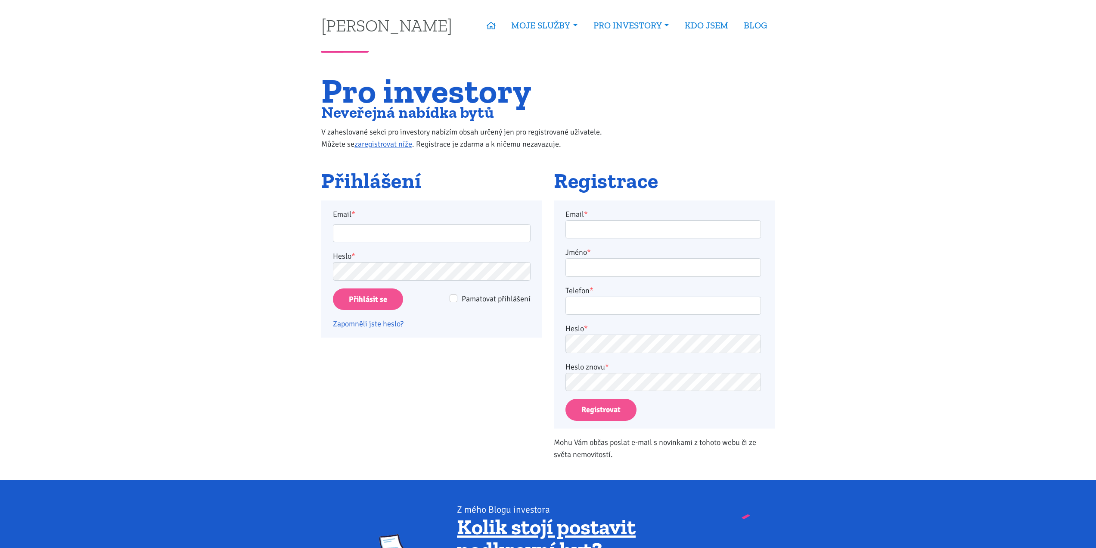  Describe the element at coordinates (545, 25) in the screenshot. I see `a: MOJE SLUŽBY` at that location.